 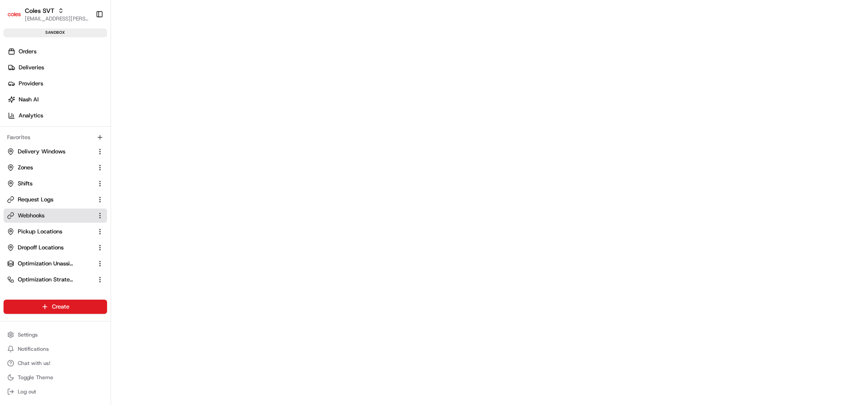 I want to click on button: Delivery Windows, so click(x=55, y=151).